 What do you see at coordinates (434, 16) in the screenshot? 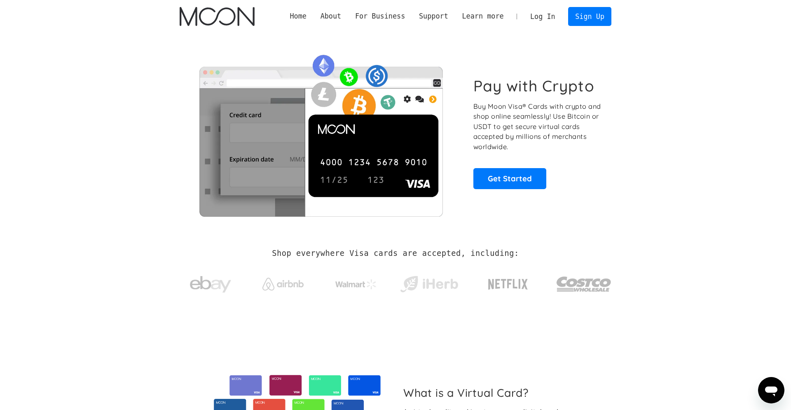
I see `div: Support` at bounding box center [434, 16].